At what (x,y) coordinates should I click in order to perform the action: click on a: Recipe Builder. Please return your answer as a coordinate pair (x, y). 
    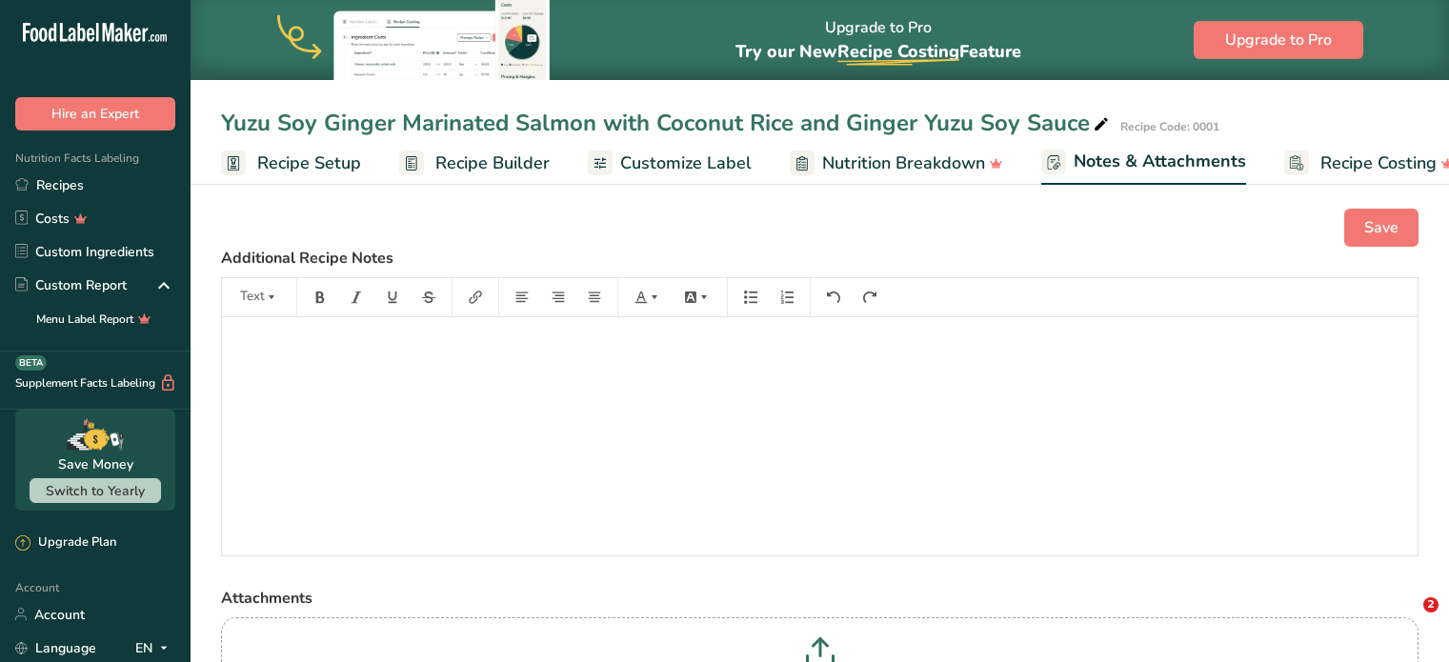
    Looking at the image, I should click on (474, 163).